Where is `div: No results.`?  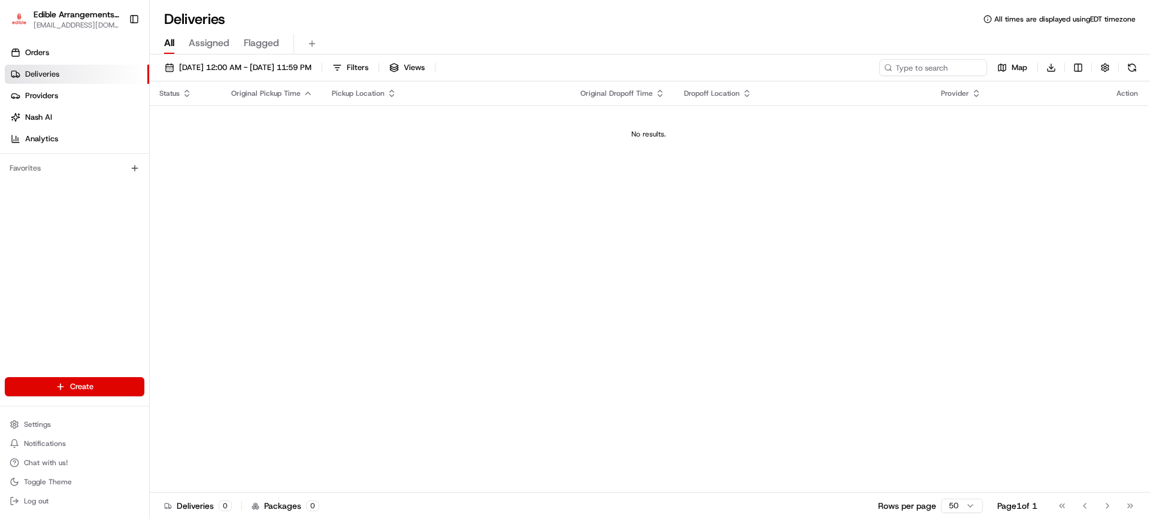 div: No results. is located at coordinates (649, 134).